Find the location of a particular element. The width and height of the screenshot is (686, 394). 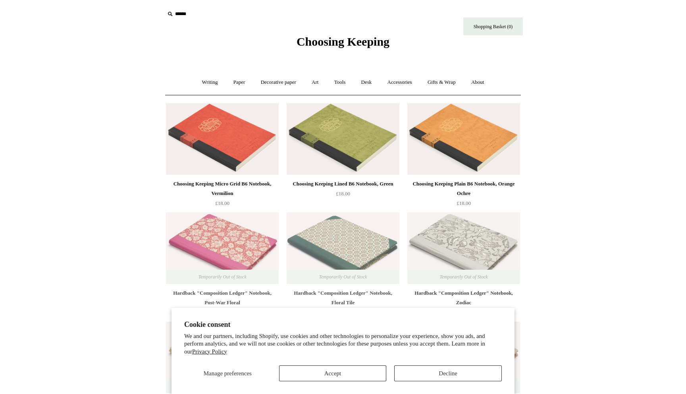

button: Manage preferences is located at coordinates (228, 373).